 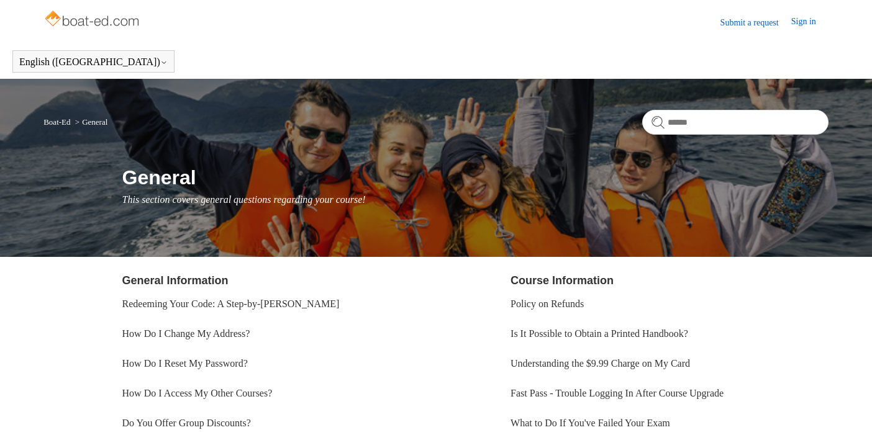 What do you see at coordinates (475, 178) in the screenshot?
I see `h1: General` at bounding box center [475, 178].